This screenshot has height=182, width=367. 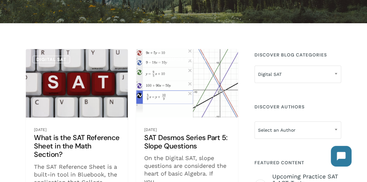 I want to click on h4: Discover Blog Categories, so click(x=298, y=55).